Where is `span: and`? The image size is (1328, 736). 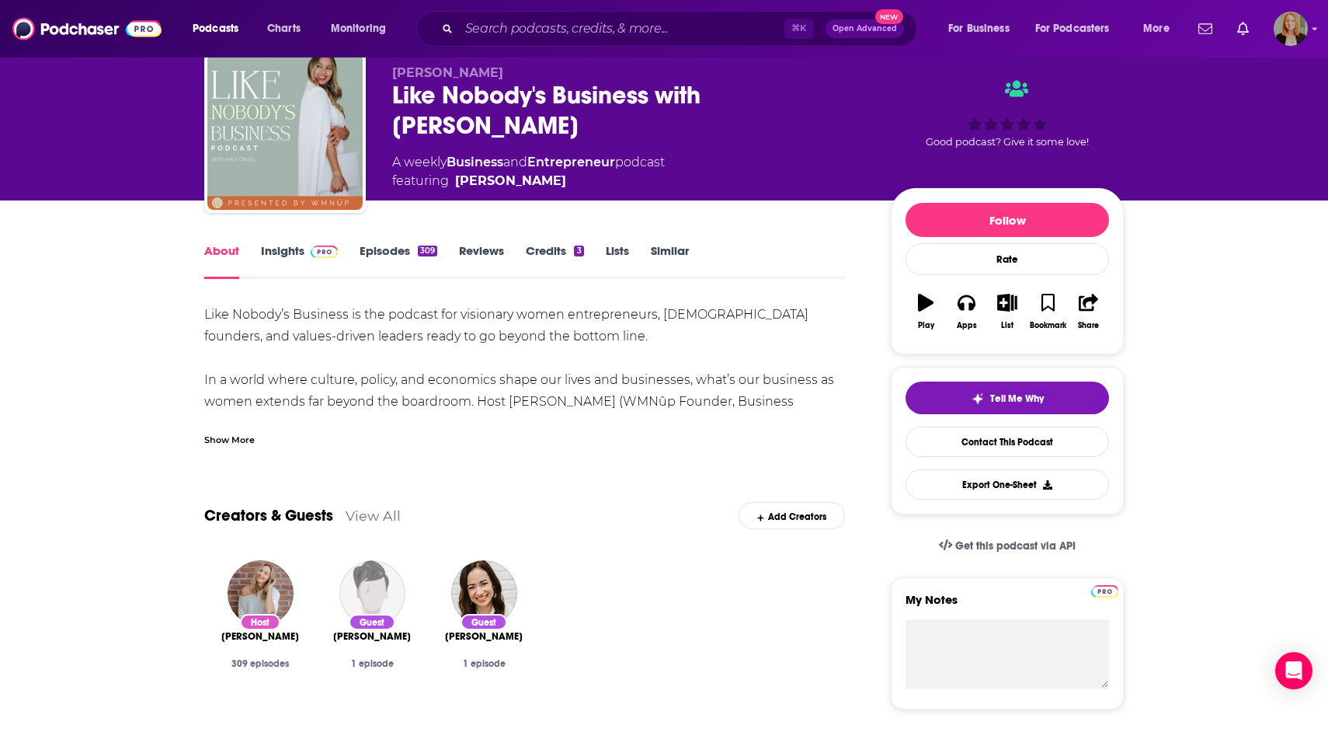 span: and is located at coordinates (515, 162).